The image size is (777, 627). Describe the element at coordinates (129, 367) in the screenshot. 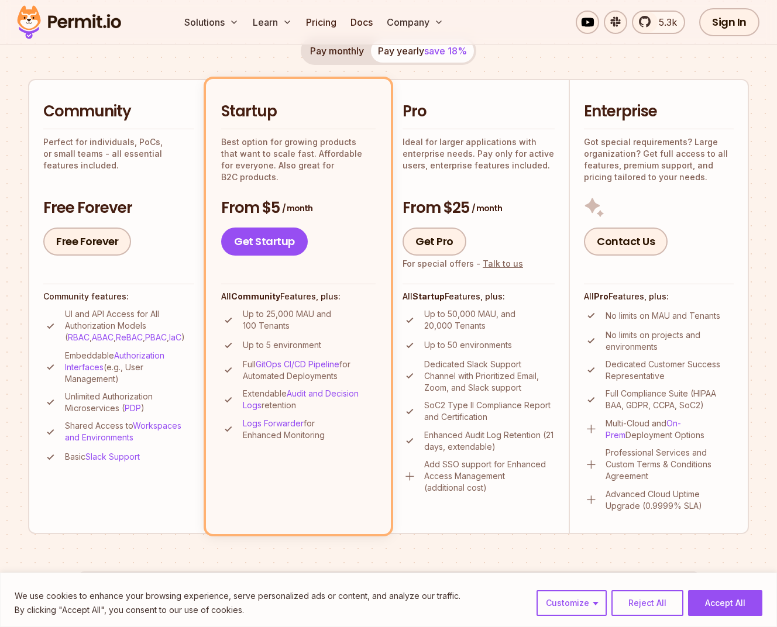

I see `p: Embeddable (e.g., User Management)` at that location.